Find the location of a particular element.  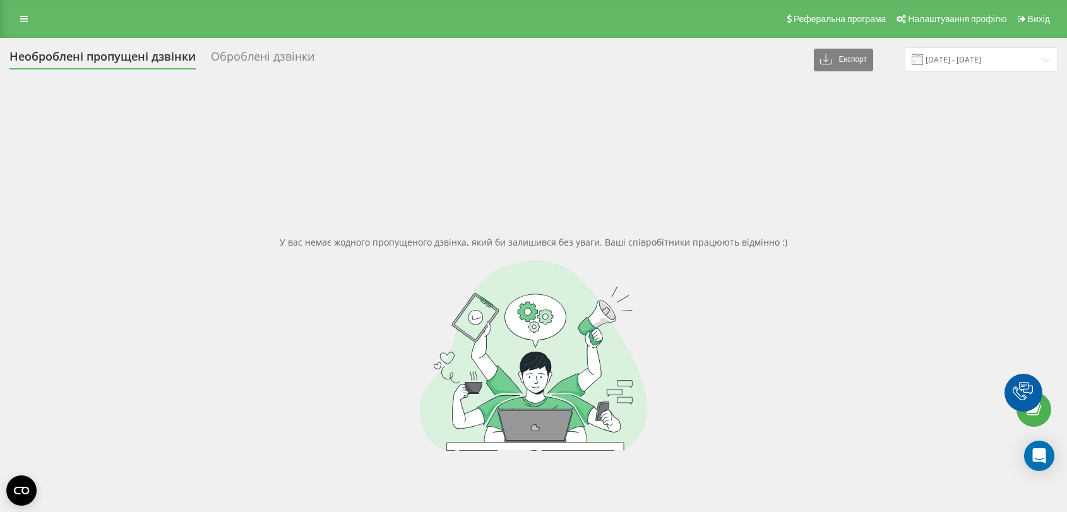

div: Open Intercom Messenger is located at coordinates (1040, 456).